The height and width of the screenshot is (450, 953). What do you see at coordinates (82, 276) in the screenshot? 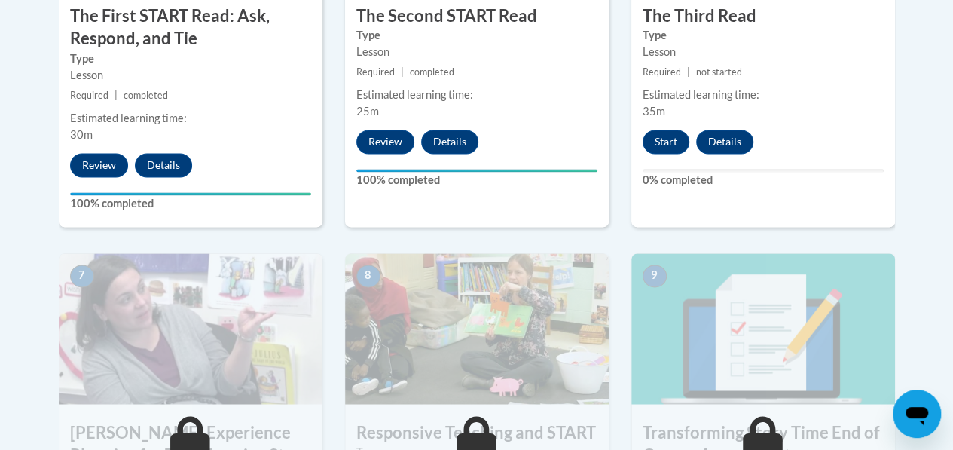
I see `span: 7` at bounding box center [82, 276].